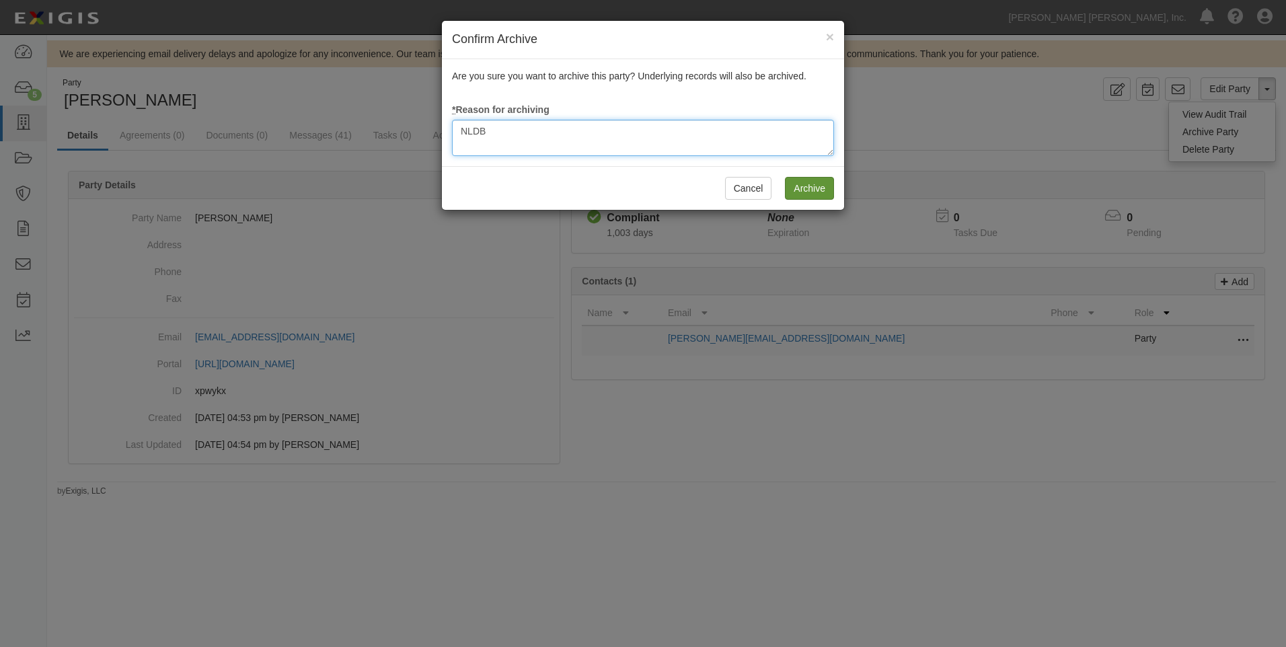  What do you see at coordinates (830, 36) in the screenshot?
I see `button: Close` at bounding box center [830, 36].